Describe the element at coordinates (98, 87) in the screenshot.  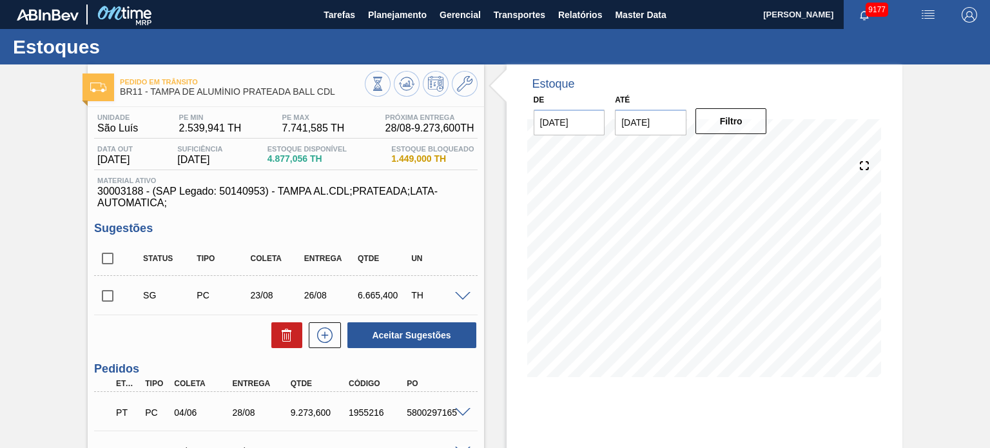
I see `img: Ícone` at that location.